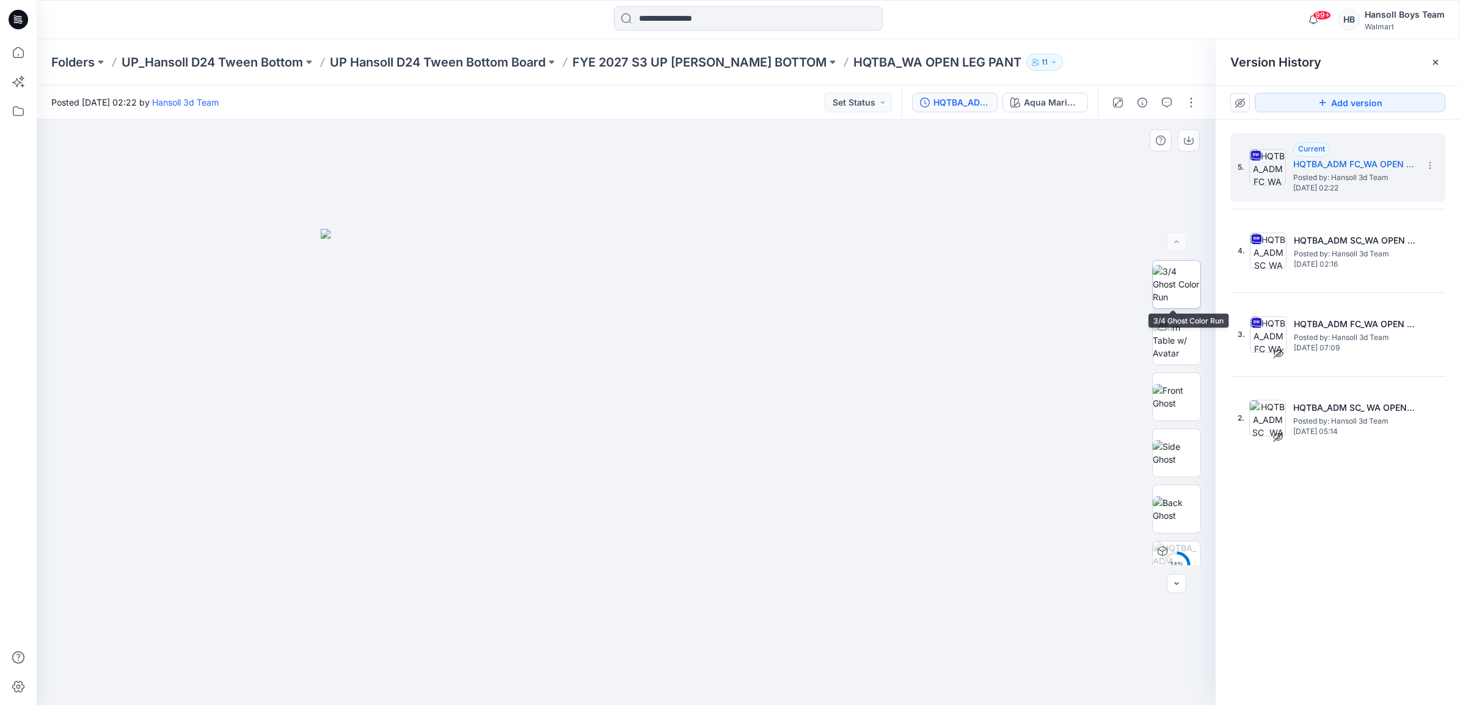  I want to click on p: Folders, so click(73, 62).